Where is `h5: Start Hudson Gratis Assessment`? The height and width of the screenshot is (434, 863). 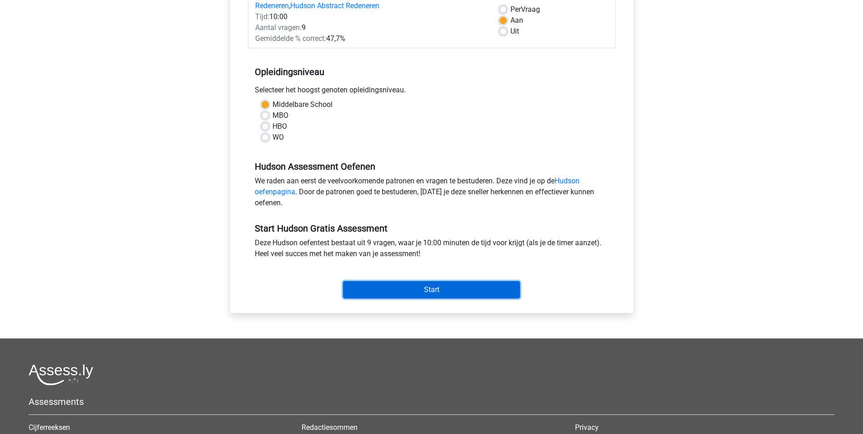
h5: Start Hudson Gratis Assessment is located at coordinates (432, 228).